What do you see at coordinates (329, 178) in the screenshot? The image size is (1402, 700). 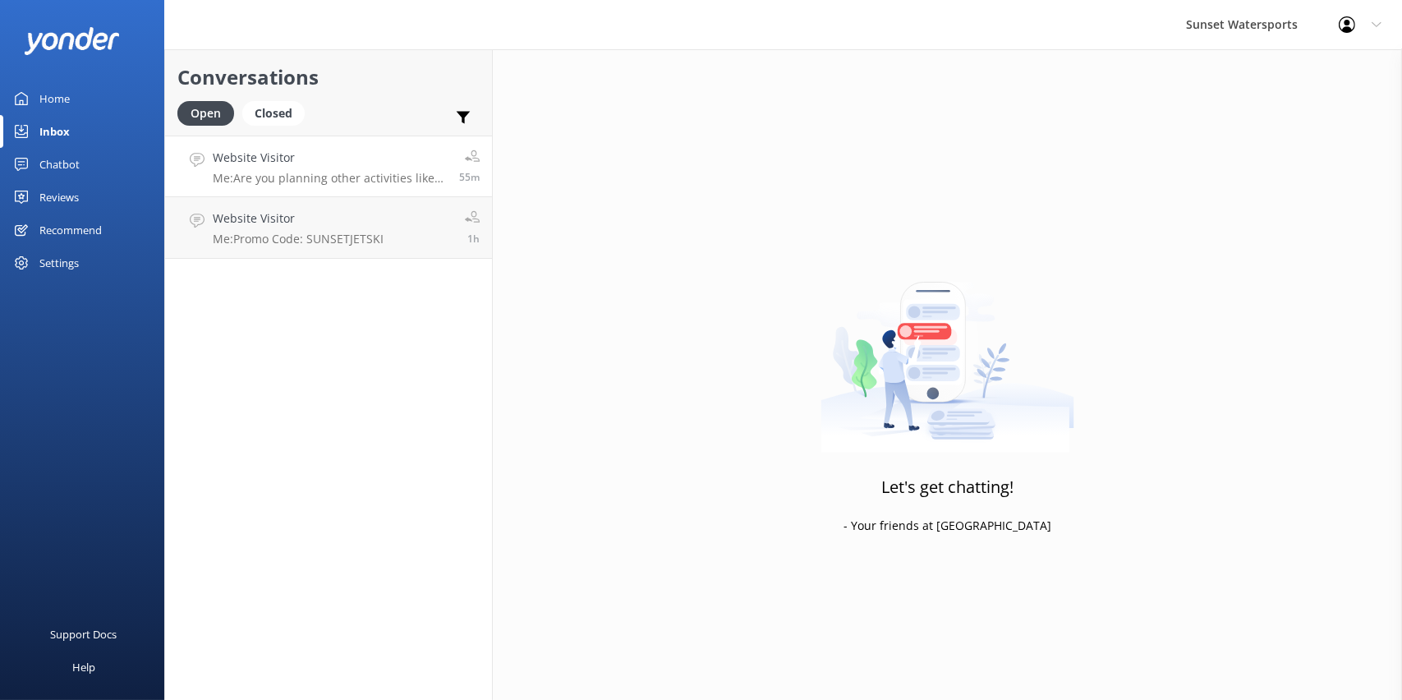 I see `p: Me: Are you planning other activities like Jetskis, or a Sunset Cruise?` at bounding box center [329, 178].